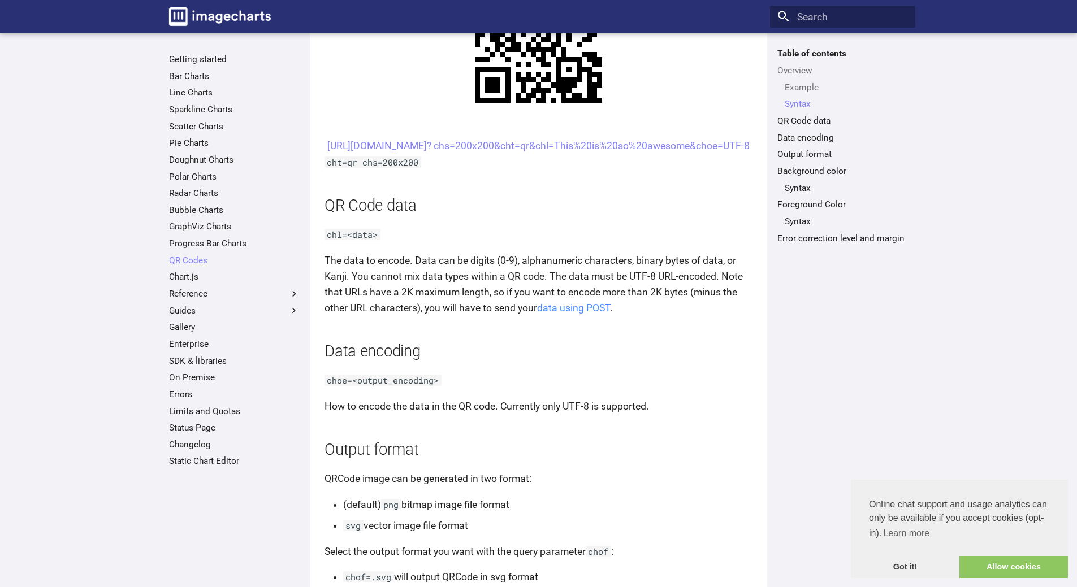 Image resolution: width=1077 pixels, height=587 pixels. What do you see at coordinates (234, 143) in the screenshot?
I see `a: Pie Charts` at bounding box center [234, 143].